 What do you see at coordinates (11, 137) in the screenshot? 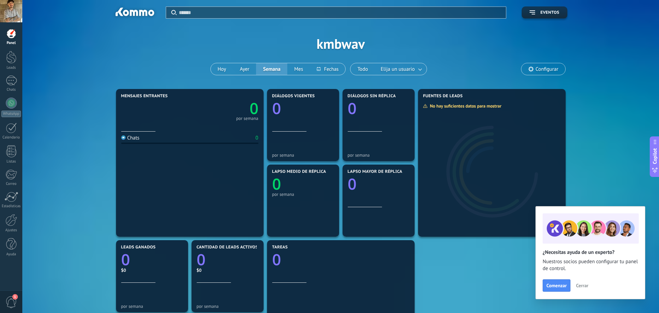
I see `div: Calendario` at bounding box center [11, 137].